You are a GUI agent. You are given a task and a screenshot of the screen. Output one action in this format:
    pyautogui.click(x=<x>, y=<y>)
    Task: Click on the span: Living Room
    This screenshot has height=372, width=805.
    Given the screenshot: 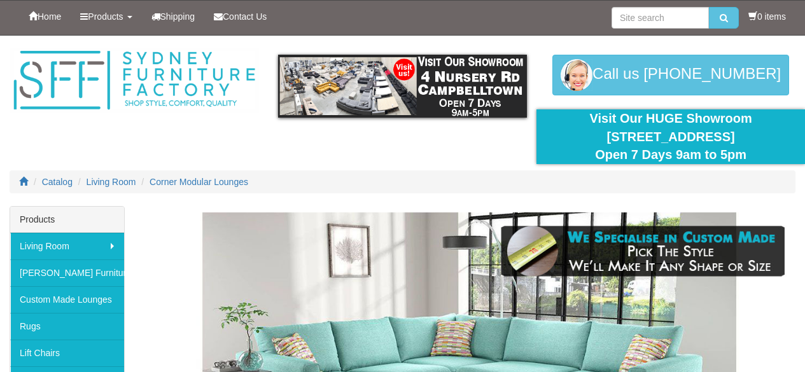 What is the action you would take?
    pyautogui.click(x=111, y=182)
    